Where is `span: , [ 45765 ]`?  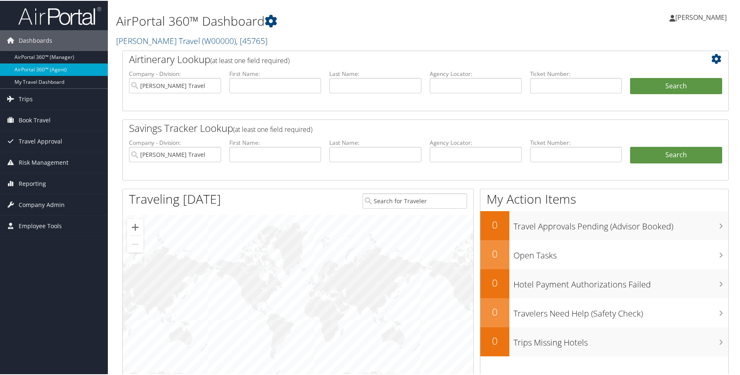 span: , [ 45765 ] is located at coordinates (252, 40).